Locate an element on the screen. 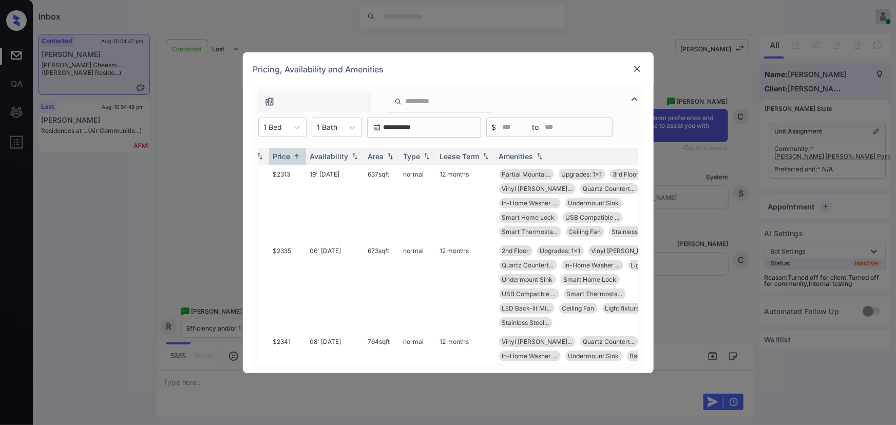 The width and height of the screenshot is (896, 425). span: 3rd Floor is located at coordinates (626, 174).